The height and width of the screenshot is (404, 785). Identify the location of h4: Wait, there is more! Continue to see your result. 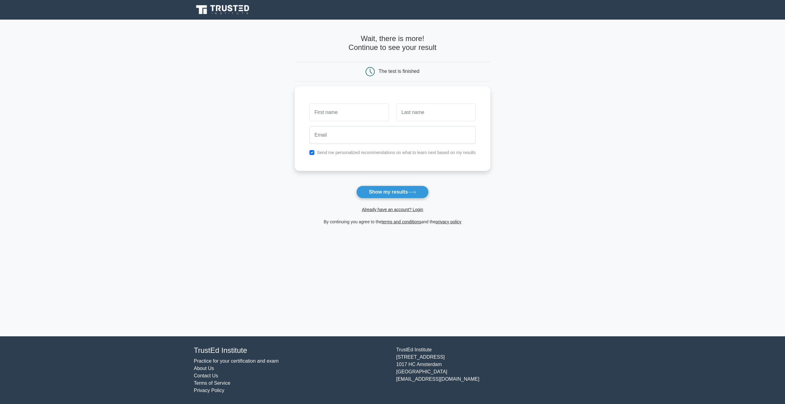
(392, 43).